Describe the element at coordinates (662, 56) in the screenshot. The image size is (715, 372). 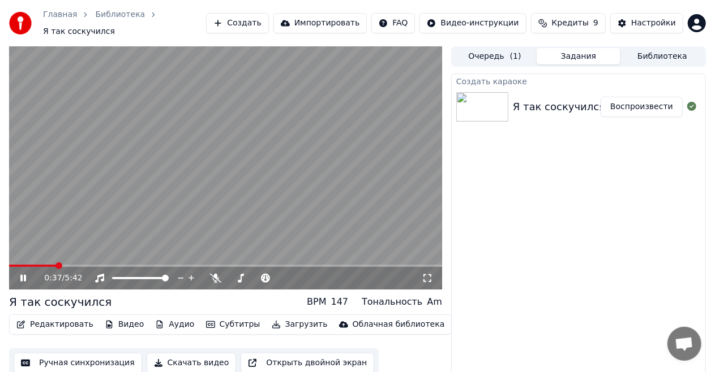
I see `button: Библиотека` at that location.